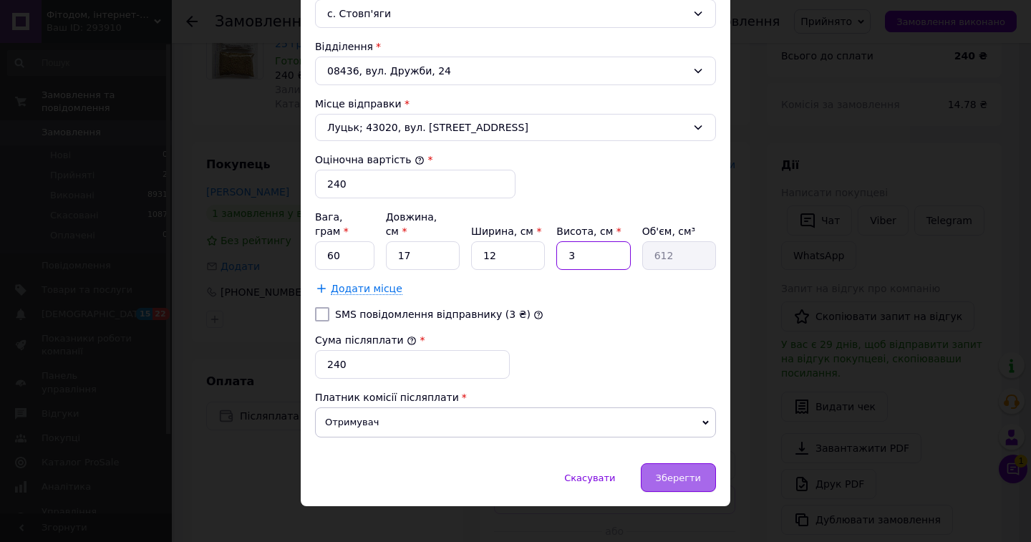 The image size is (1031, 542). I want to click on label: Сума післяплати, so click(366, 340).